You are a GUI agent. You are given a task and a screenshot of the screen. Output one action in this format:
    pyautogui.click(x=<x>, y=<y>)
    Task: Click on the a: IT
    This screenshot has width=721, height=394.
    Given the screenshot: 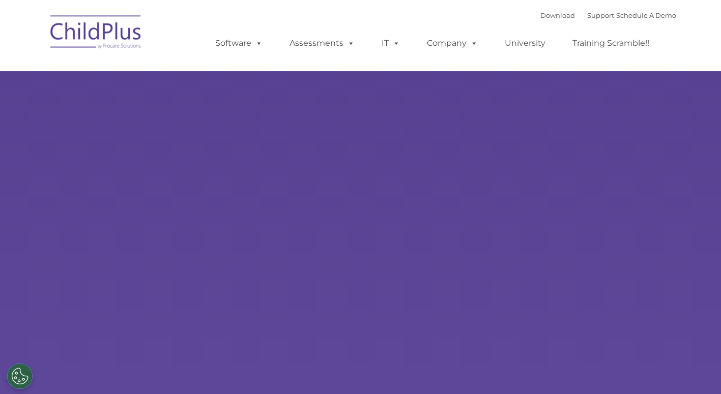 What is the action you would take?
    pyautogui.click(x=391, y=43)
    